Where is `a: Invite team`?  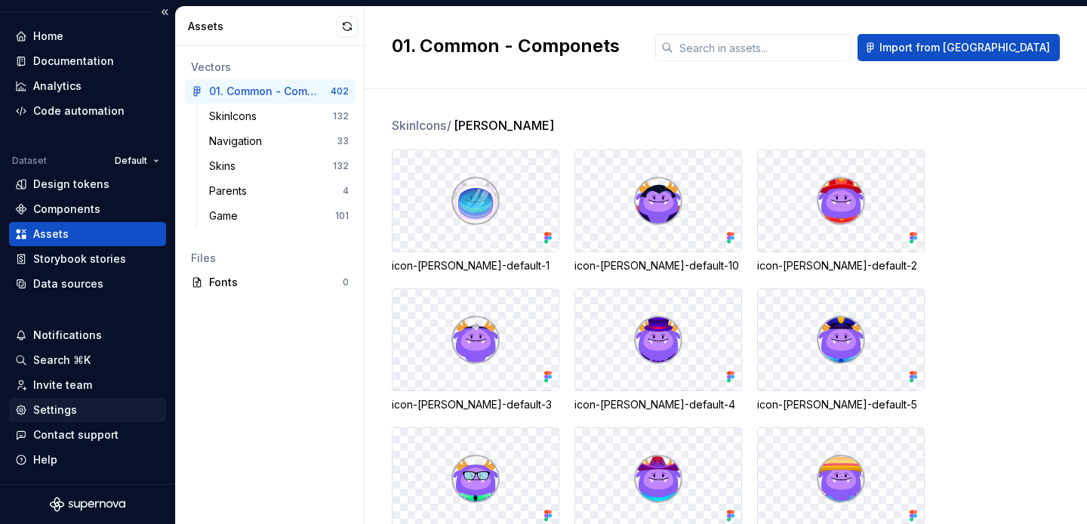 a: Invite team is located at coordinates (88, 385).